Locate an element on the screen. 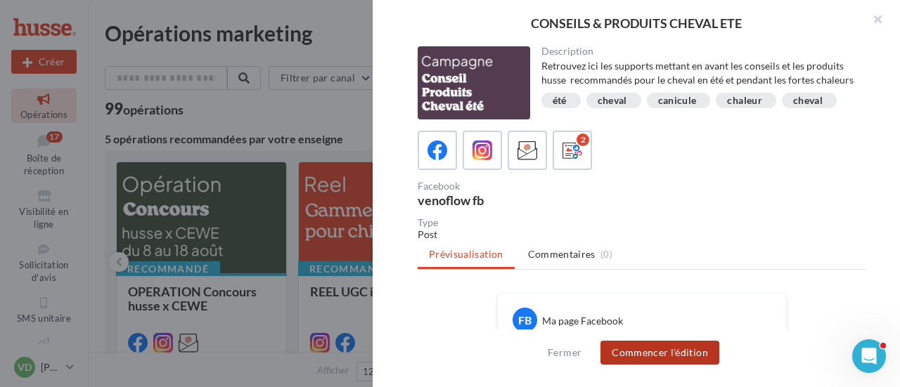 The height and width of the screenshot is (387, 900). div: CONSEILS & PRODUITS CHEVAL ETE is located at coordinates (636, 23).